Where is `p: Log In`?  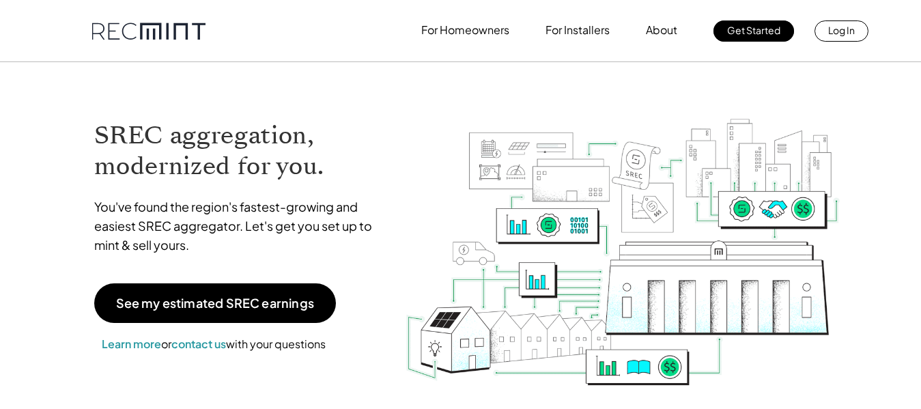 p: Log In is located at coordinates (841, 30).